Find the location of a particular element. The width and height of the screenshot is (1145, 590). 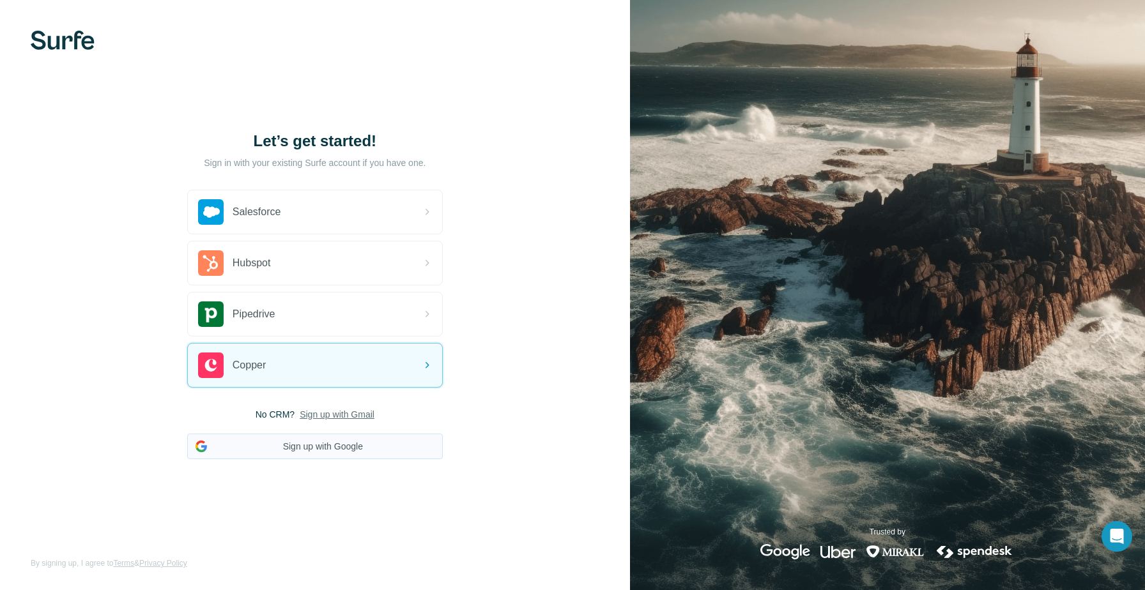

img: copper's logo is located at coordinates (211, 365).